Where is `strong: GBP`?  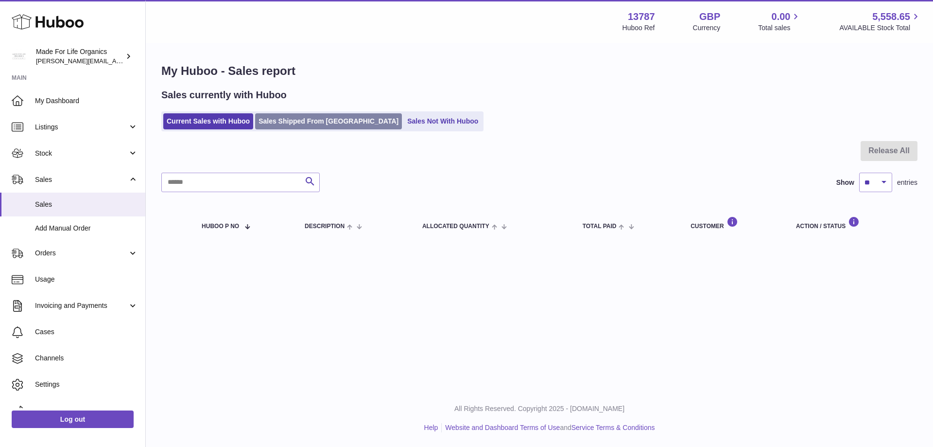 strong: GBP is located at coordinates (710, 17).